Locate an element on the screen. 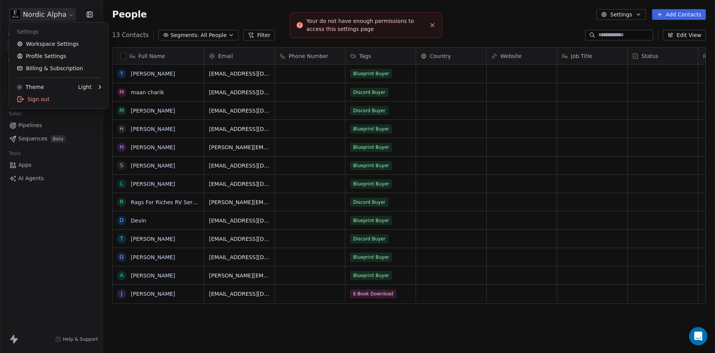 The height and width of the screenshot is (353, 715). div: Your do not have enough permissions to access this settings page is located at coordinates (366, 25).